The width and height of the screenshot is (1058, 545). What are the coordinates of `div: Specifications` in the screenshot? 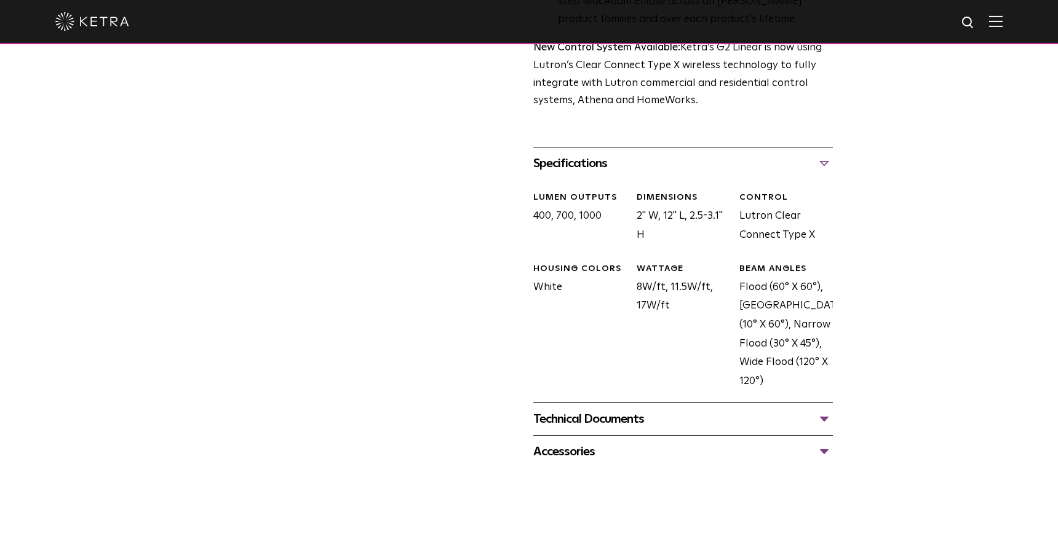 It's located at (683, 164).